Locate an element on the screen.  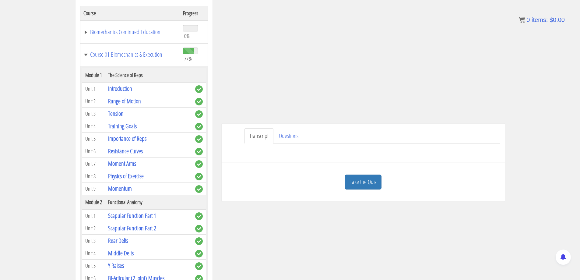
a: Importance of Reps is located at coordinates (127, 138).